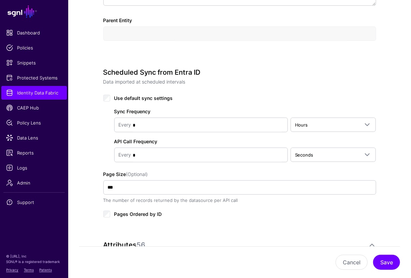 The height and width of the screenshot is (278, 411). What do you see at coordinates (240, 201) in the screenshot?
I see `div: The number of records returned by the datasource per API call` at bounding box center [240, 201].